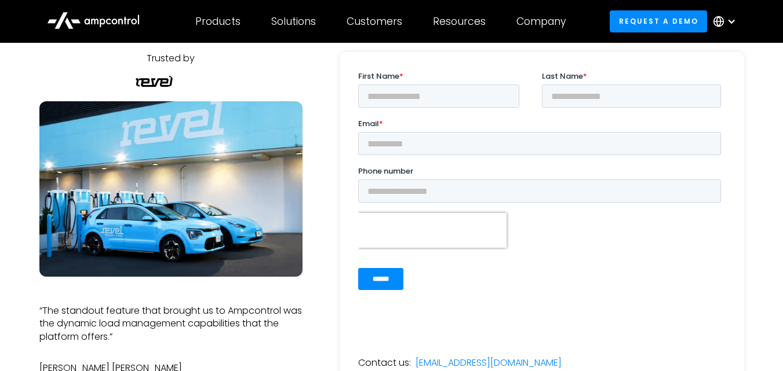 Image resolution: width=783 pixels, height=371 pixels. What do you see at coordinates (218, 21) in the screenshot?
I see `div: Products` at bounding box center [218, 21].